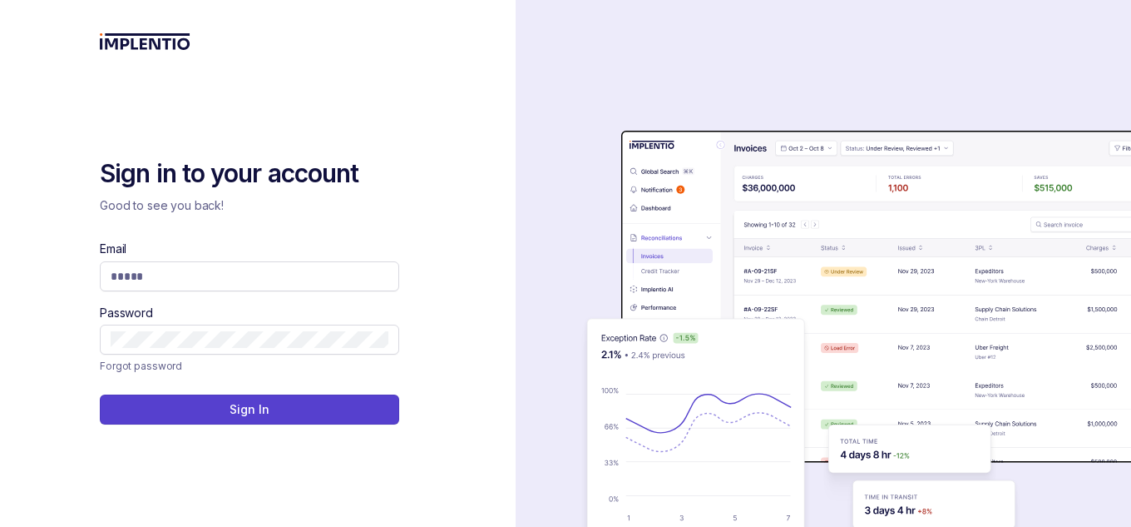 The height and width of the screenshot is (527, 1131). What do you see at coordinates (250, 409) in the screenshot?
I see `button: Sign In` at bounding box center [250, 409].